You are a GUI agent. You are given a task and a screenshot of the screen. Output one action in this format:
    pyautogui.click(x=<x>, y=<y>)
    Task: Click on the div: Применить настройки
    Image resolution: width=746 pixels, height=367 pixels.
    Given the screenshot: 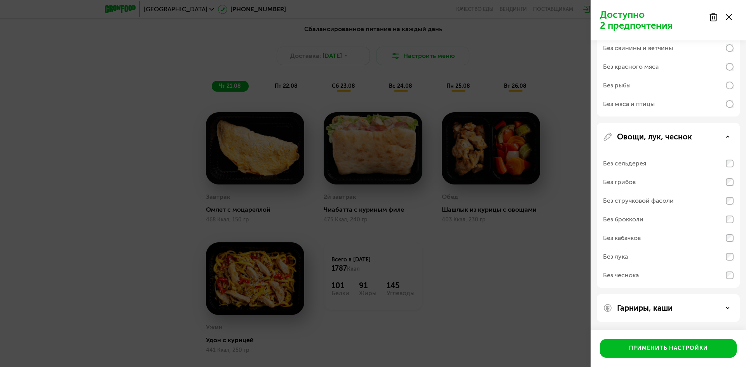 What is the action you would take?
    pyautogui.click(x=668, y=348)
    